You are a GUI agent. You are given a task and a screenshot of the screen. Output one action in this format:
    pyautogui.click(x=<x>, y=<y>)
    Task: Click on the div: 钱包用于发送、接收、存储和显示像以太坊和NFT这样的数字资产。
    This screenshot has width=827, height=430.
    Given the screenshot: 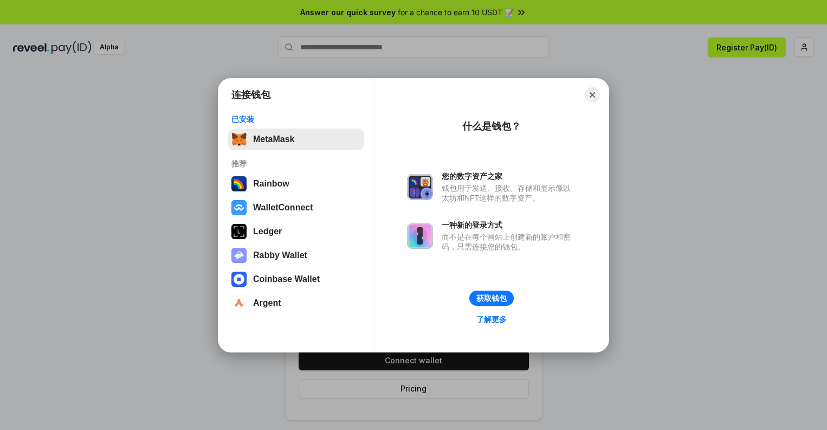 What is the action you would take?
    pyautogui.click(x=509, y=193)
    